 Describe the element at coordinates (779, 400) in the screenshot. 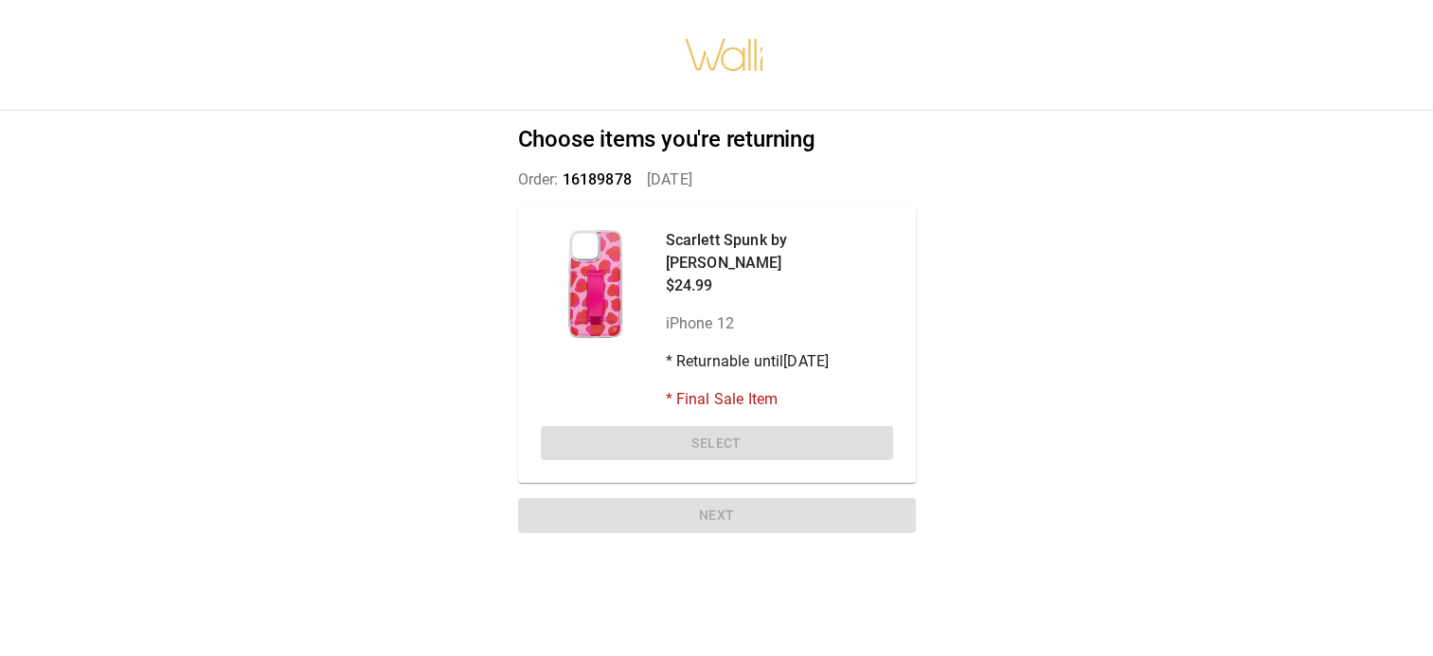

I see `p: * Final Sale Item` at that location.